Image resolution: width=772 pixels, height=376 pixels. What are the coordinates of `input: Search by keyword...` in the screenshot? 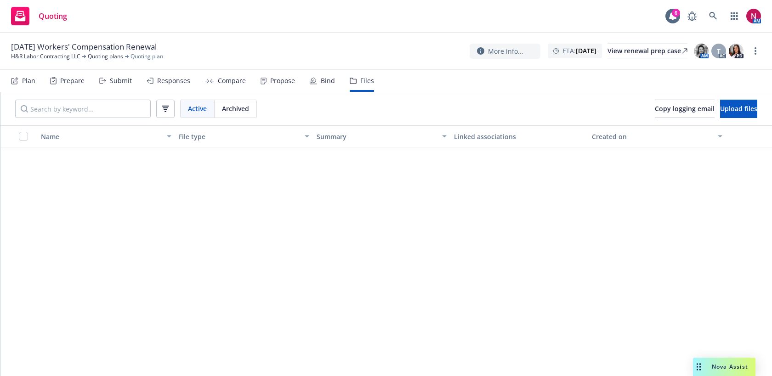 It's located at (83, 109).